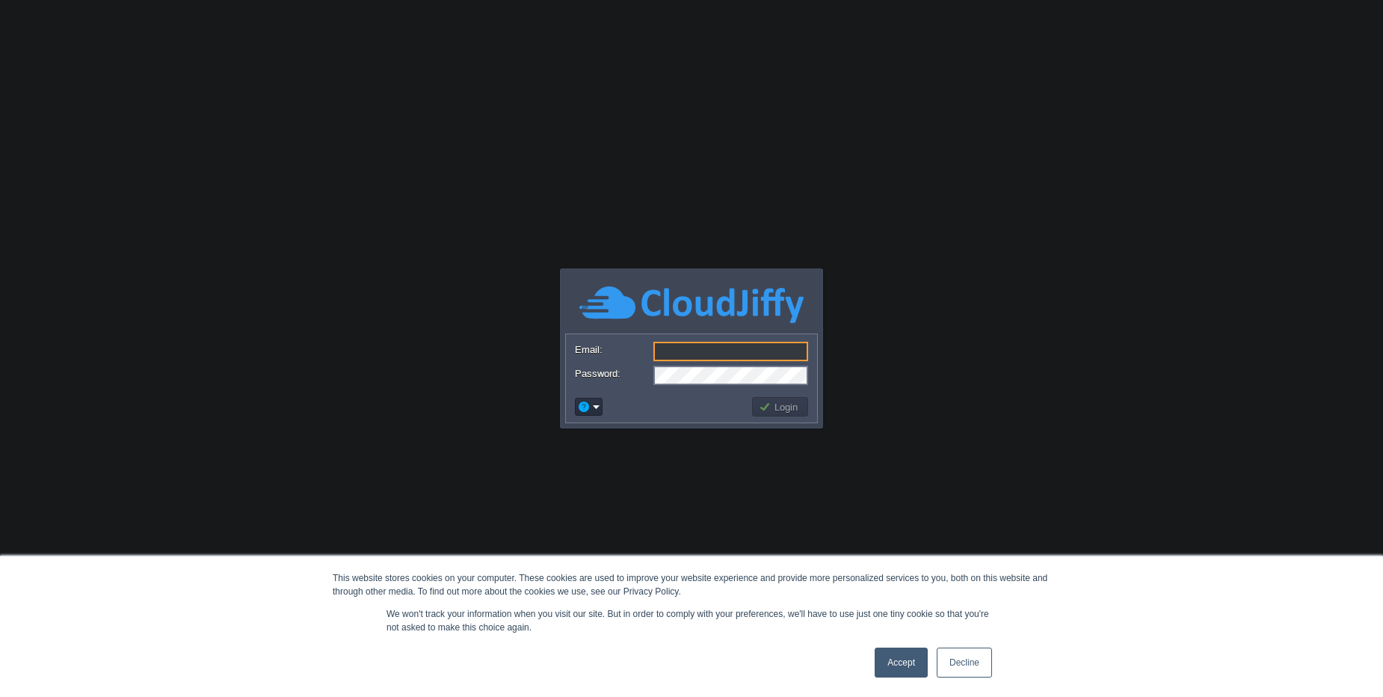 Image resolution: width=1383 pixels, height=697 pixels. Describe the element at coordinates (613, 349) in the screenshot. I see `label: Email:` at that location.